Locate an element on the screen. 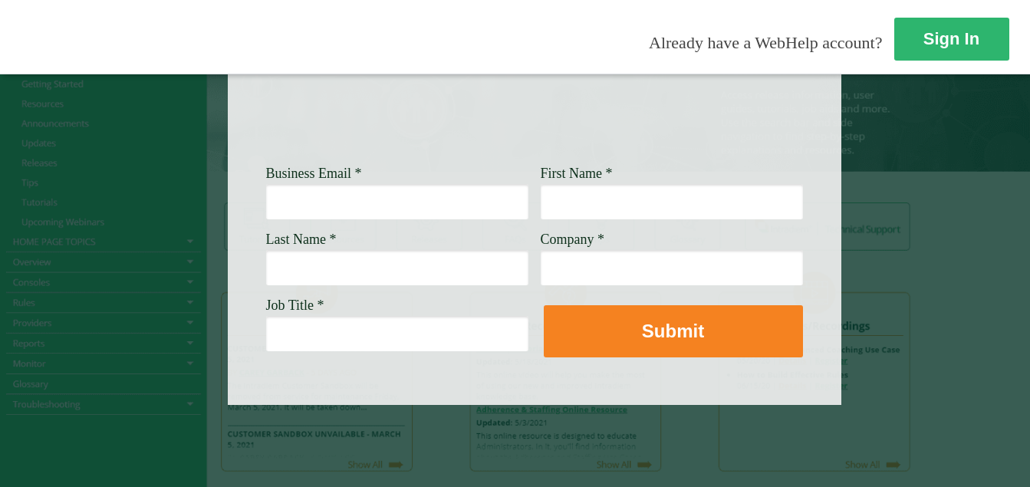 Image resolution: width=1030 pixels, height=487 pixels. strong: Submit is located at coordinates (673, 331).